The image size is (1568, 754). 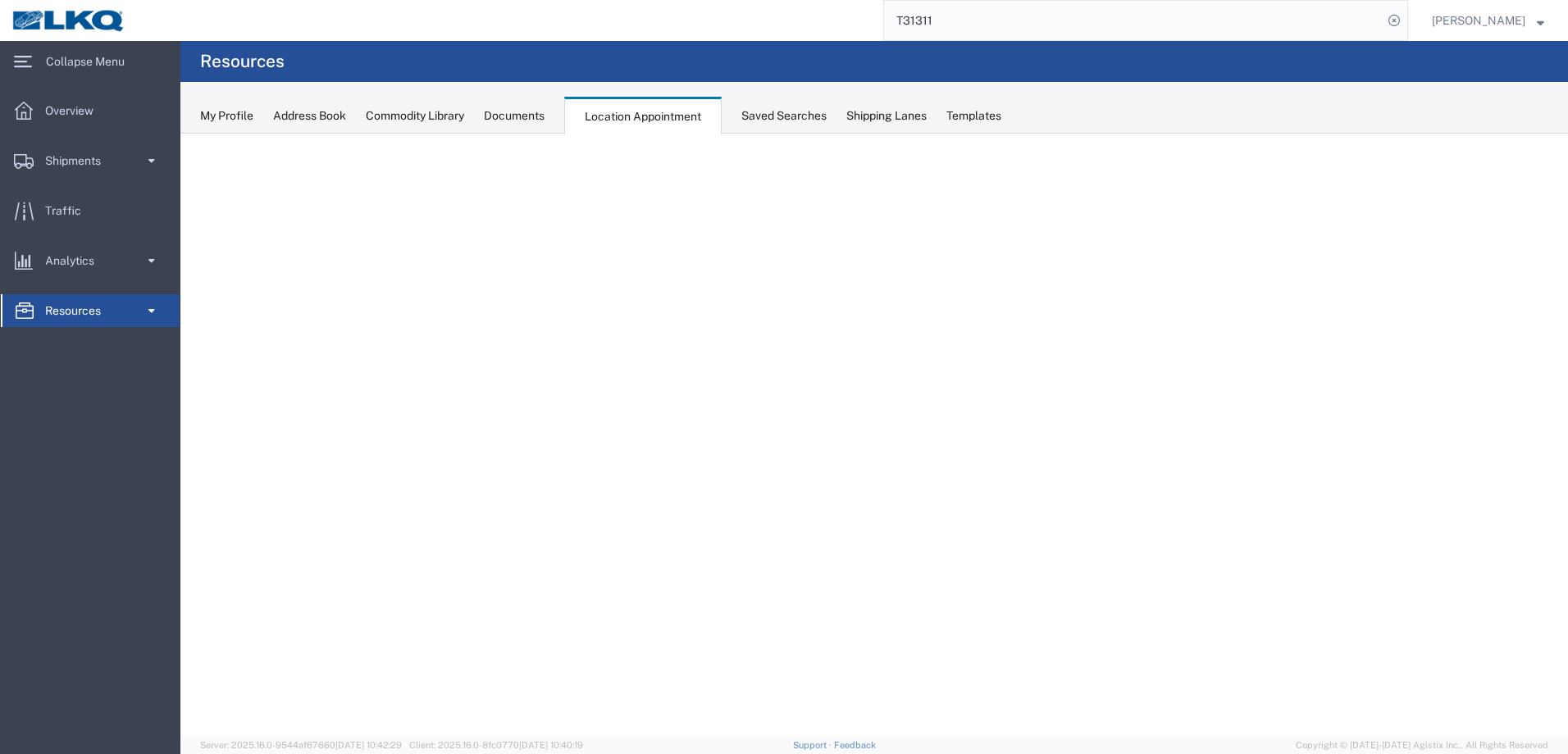 What do you see at coordinates (496, 745) in the screenshot?
I see `span: Client: 2025.16.0-8fc0770` at bounding box center [496, 745].